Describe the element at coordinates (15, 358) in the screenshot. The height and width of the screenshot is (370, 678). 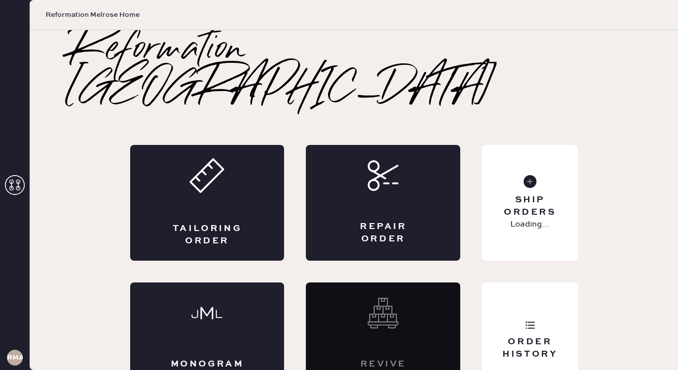
I see `h3: RMA` at that location.